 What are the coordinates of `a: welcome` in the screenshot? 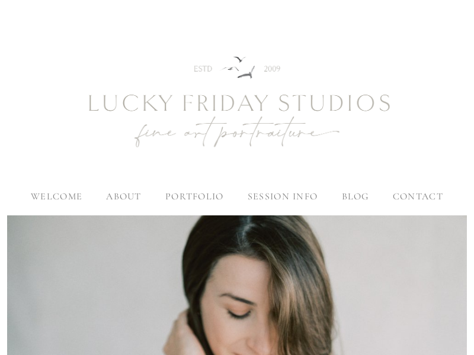 It's located at (56, 197).